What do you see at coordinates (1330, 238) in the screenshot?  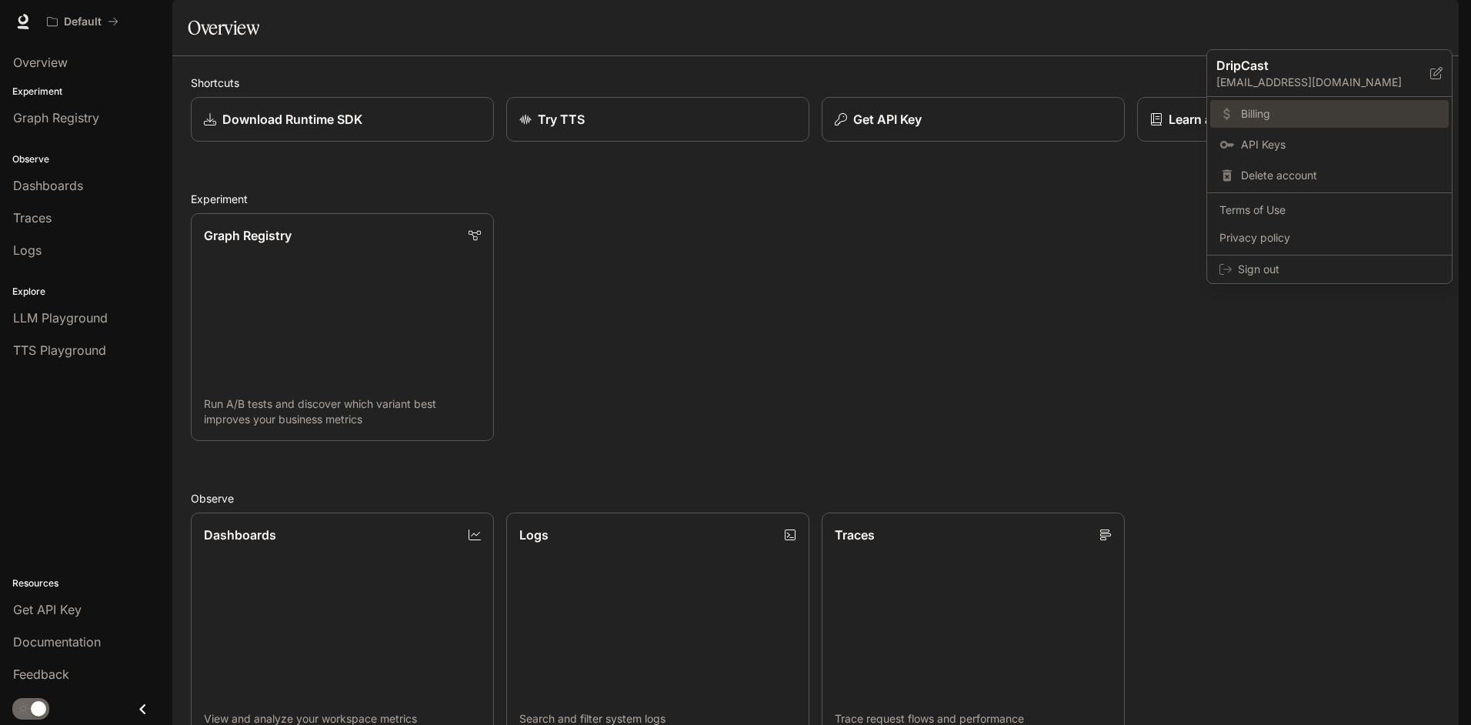 I see `span: Privacy policy` at bounding box center [1330, 238].